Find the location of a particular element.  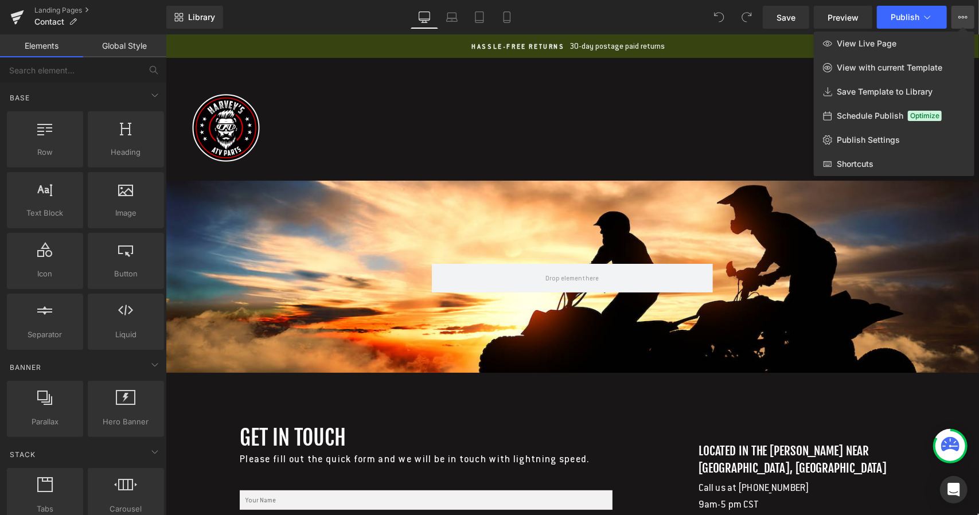

span: Button is located at coordinates (126, 274).